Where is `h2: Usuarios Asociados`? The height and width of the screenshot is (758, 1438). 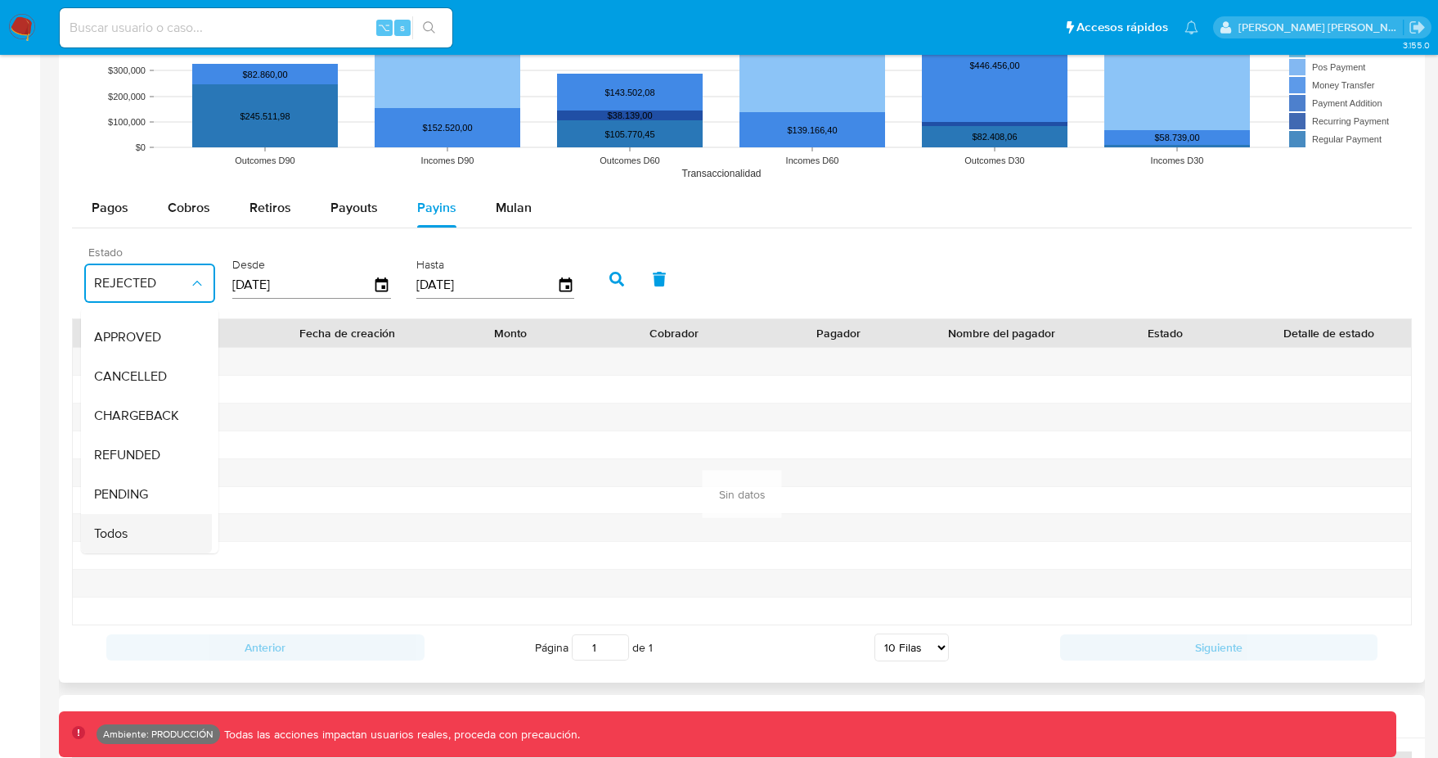
h2: Usuarios Asociados is located at coordinates (742, 716).